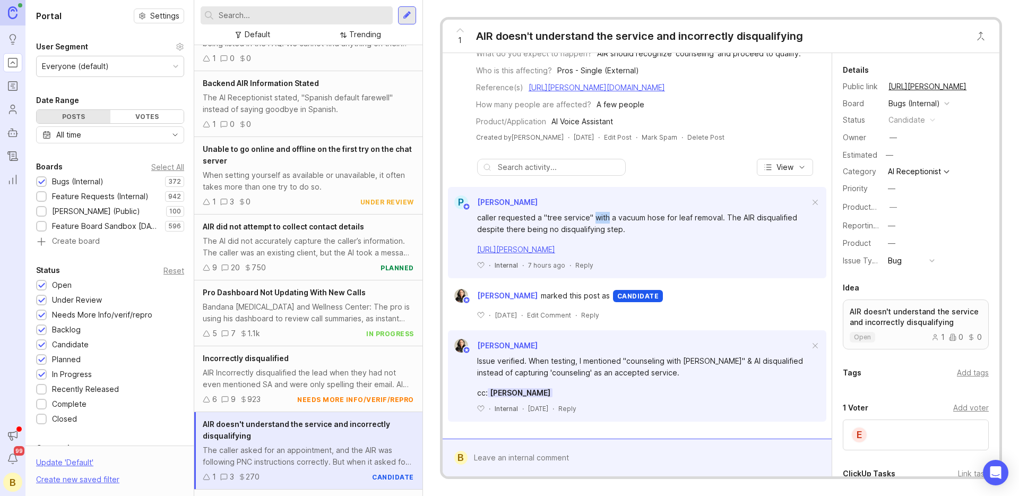  Describe the element at coordinates (72, 374) in the screenshot. I see `div: In Progress` at that location.